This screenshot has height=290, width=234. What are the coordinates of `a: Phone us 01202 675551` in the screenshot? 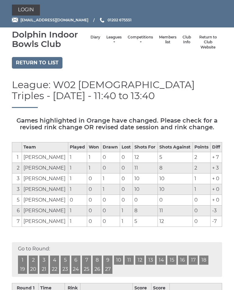 It's located at (115, 20).